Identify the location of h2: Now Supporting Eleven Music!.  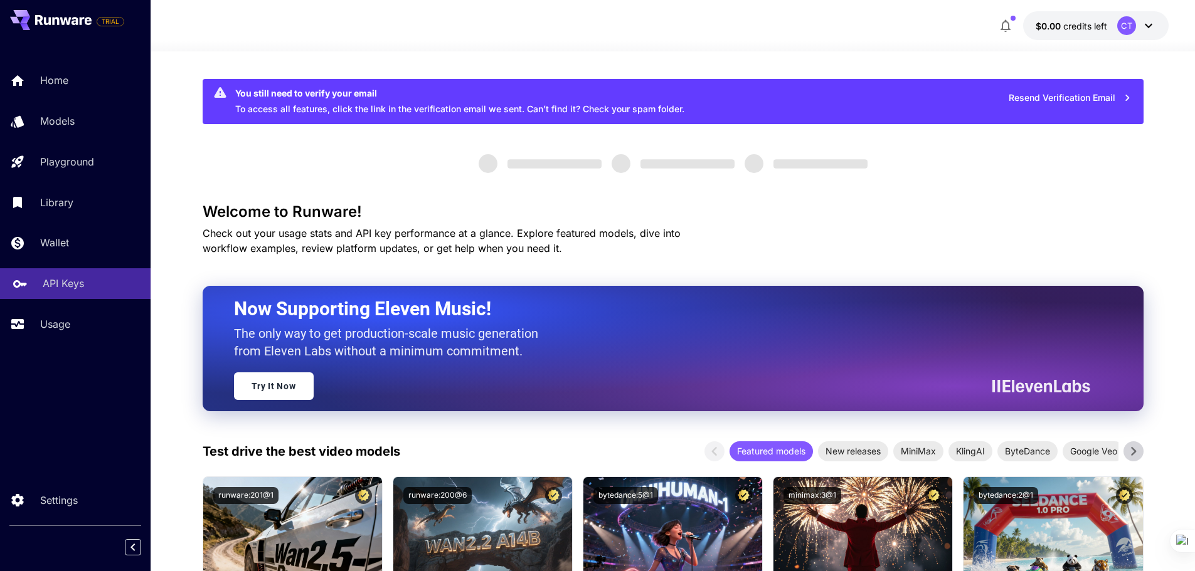
(657, 309).